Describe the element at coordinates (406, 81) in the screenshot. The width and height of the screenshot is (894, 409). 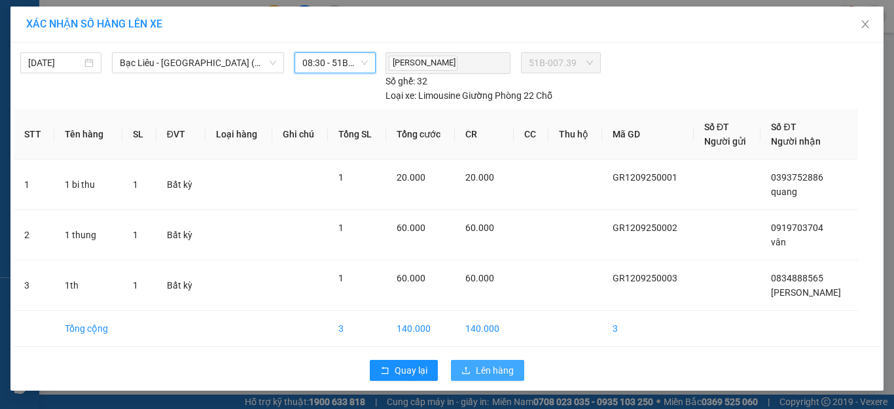
I see `div: 32` at that location.